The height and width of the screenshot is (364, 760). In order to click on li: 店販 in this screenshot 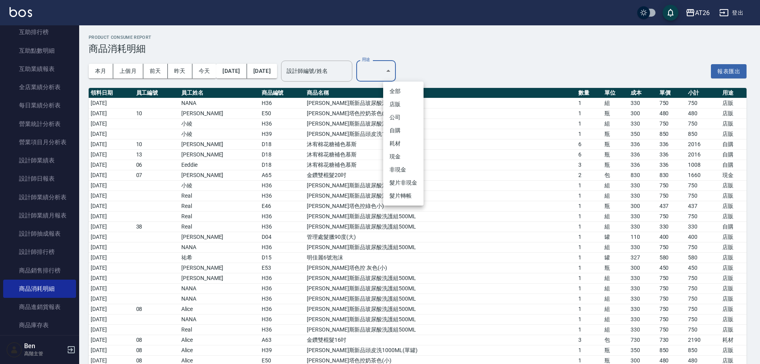, I will do `click(403, 104)`.